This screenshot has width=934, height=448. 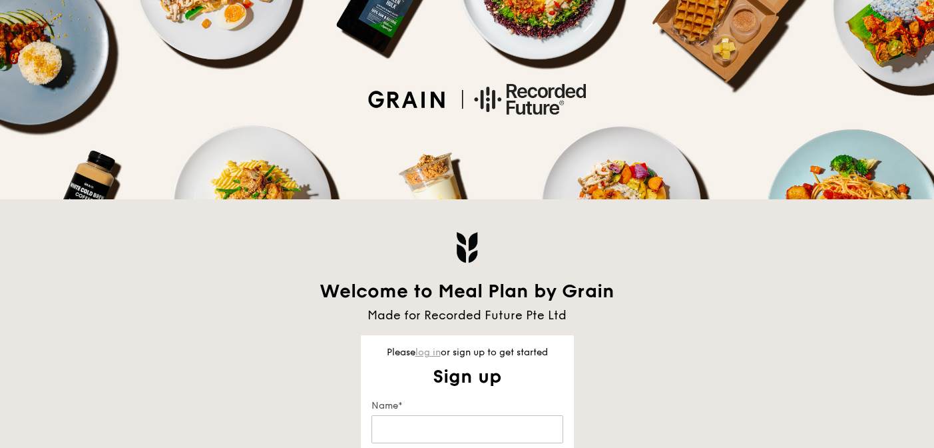 What do you see at coordinates (468, 376) in the screenshot?
I see `div: Sign up` at bounding box center [468, 376].